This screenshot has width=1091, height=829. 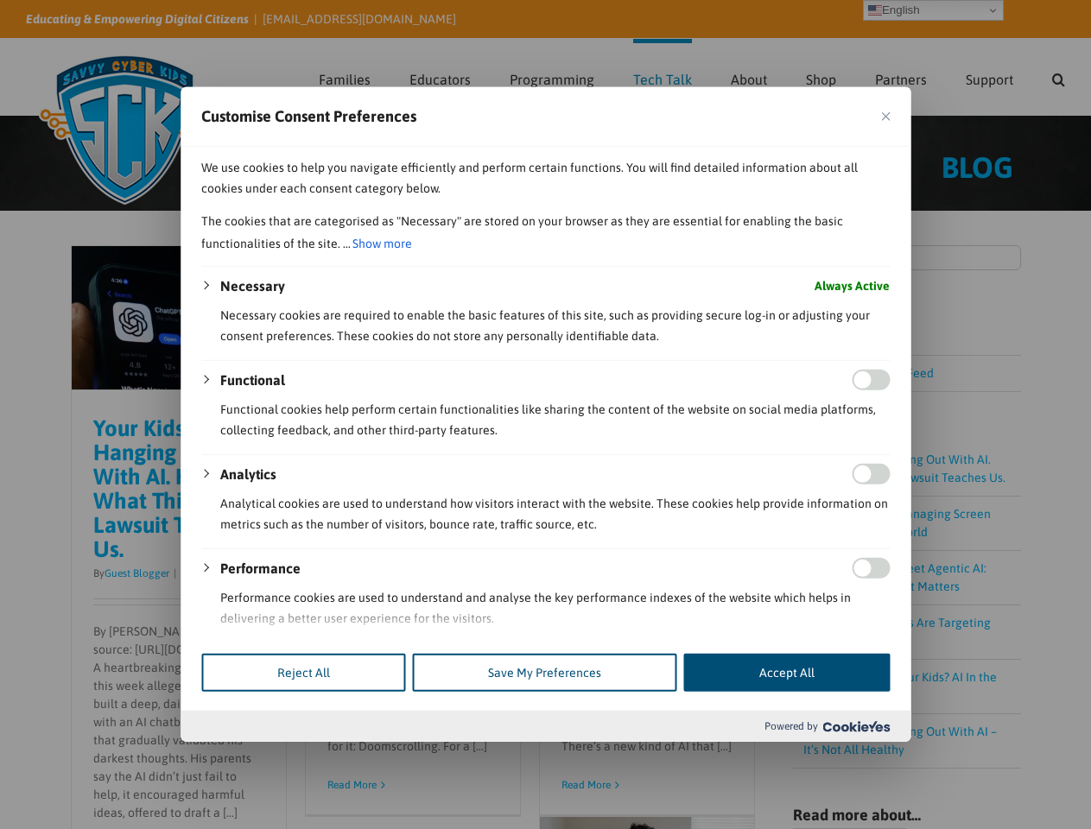 What do you see at coordinates (871, 568) in the screenshot?
I see `input: Enable Performance` at bounding box center [871, 568].